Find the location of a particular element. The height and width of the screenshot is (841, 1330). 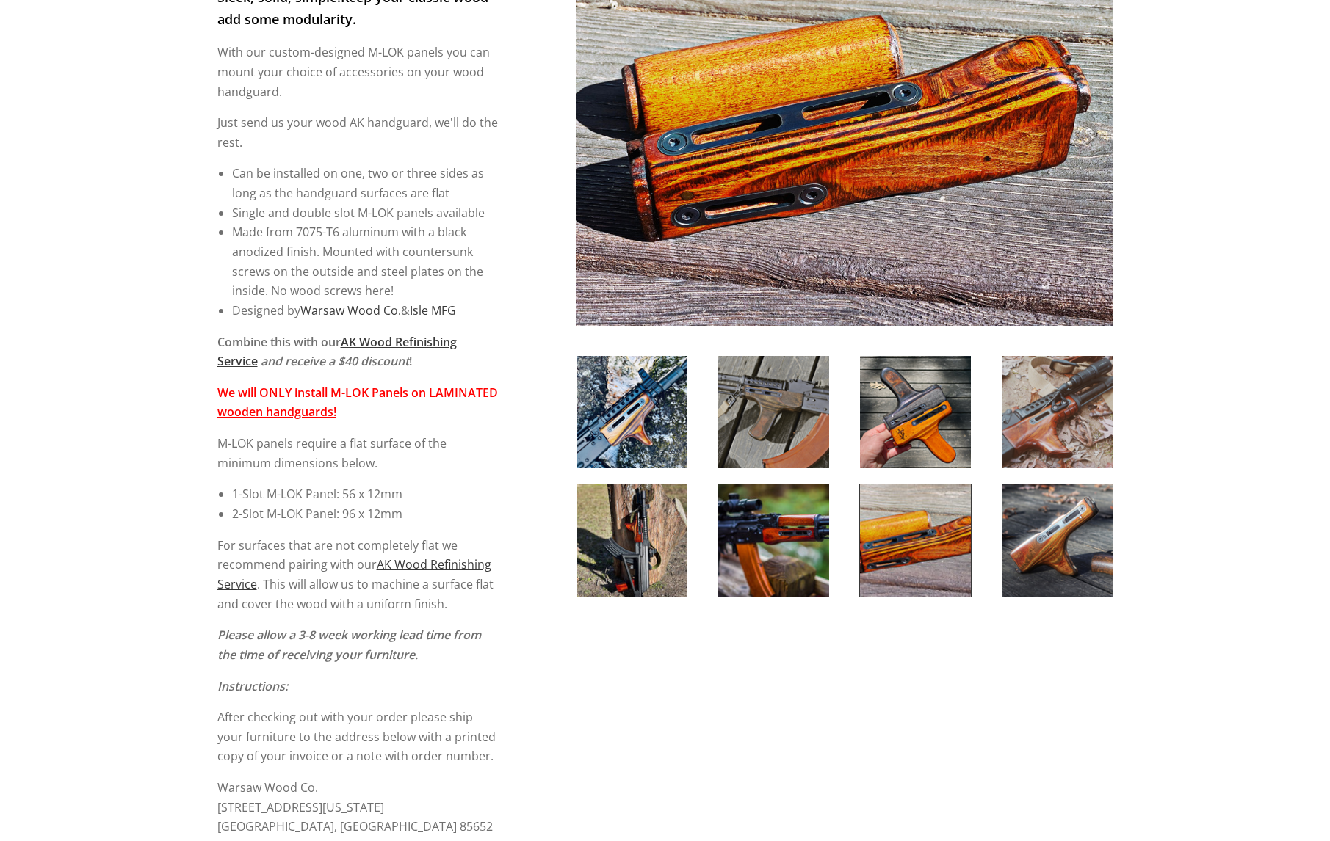

p: M-LOK panels require a flat surface of the minimum dimensions below. is located at coordinates (358, 453).